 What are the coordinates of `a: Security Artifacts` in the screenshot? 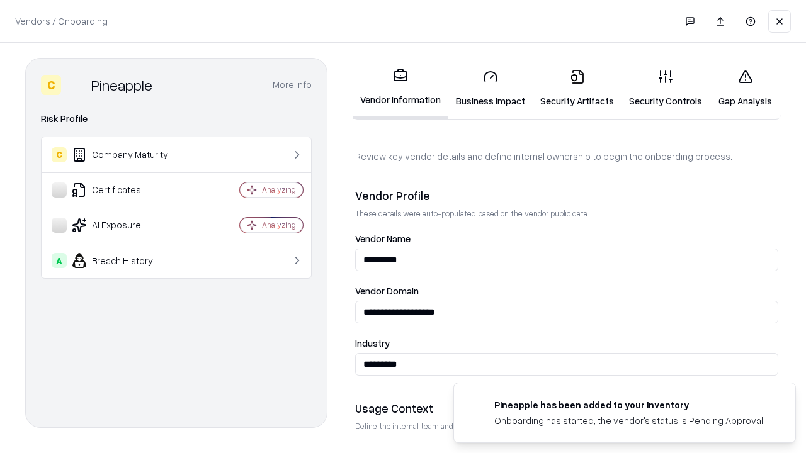 It's located at (576, 88).